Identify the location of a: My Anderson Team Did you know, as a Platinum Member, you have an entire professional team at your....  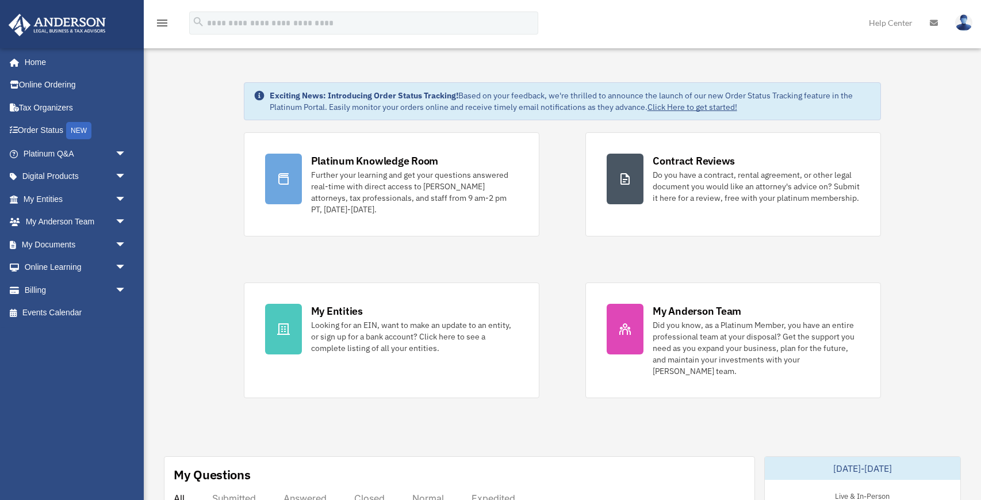
(733, 340).